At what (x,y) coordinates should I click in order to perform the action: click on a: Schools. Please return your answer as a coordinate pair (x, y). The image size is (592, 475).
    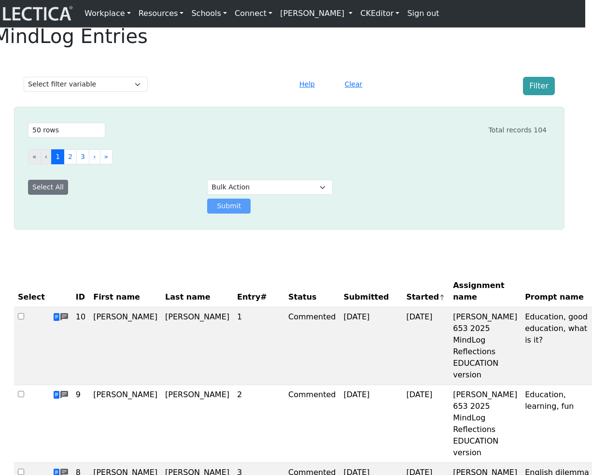
    Looking at the image, I should click on (209, 14).